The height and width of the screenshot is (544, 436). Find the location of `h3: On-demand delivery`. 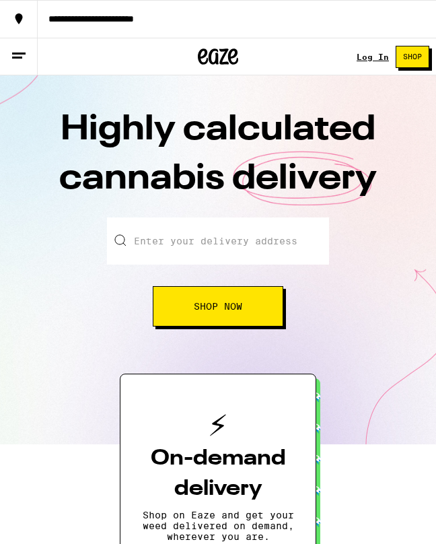

h3: On-demand delivery is located at coordinates (218, 474).